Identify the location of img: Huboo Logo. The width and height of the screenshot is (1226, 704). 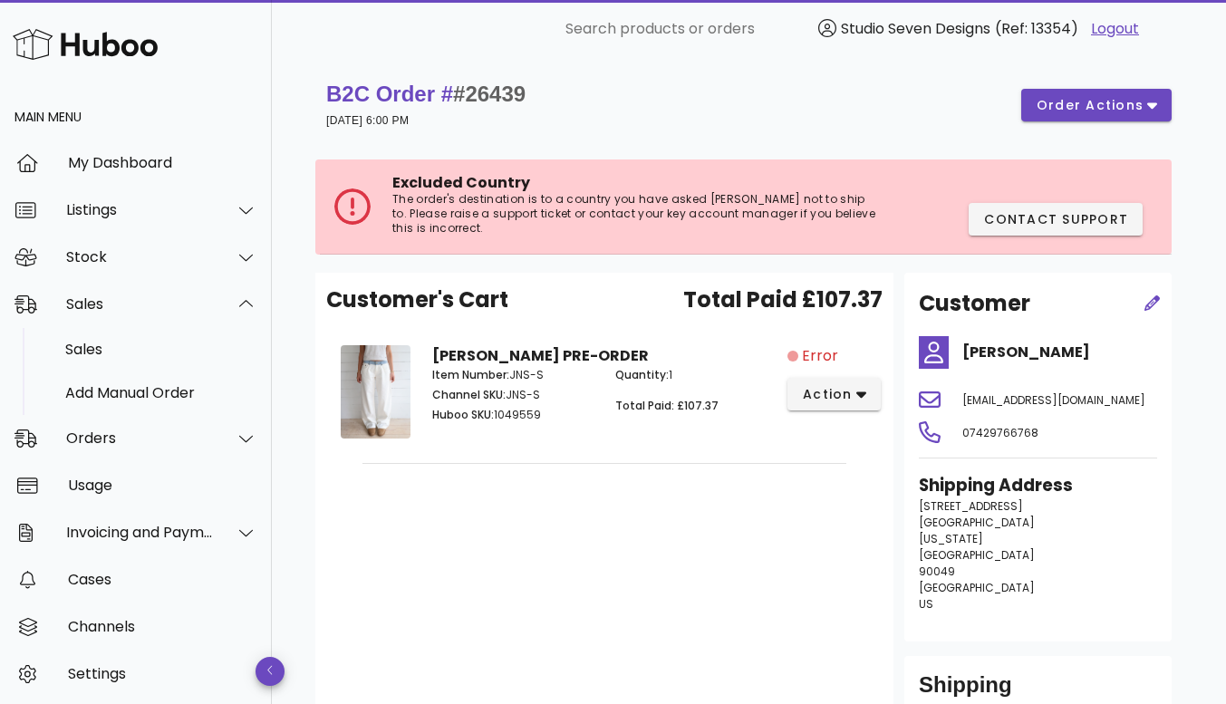
(85, 43).